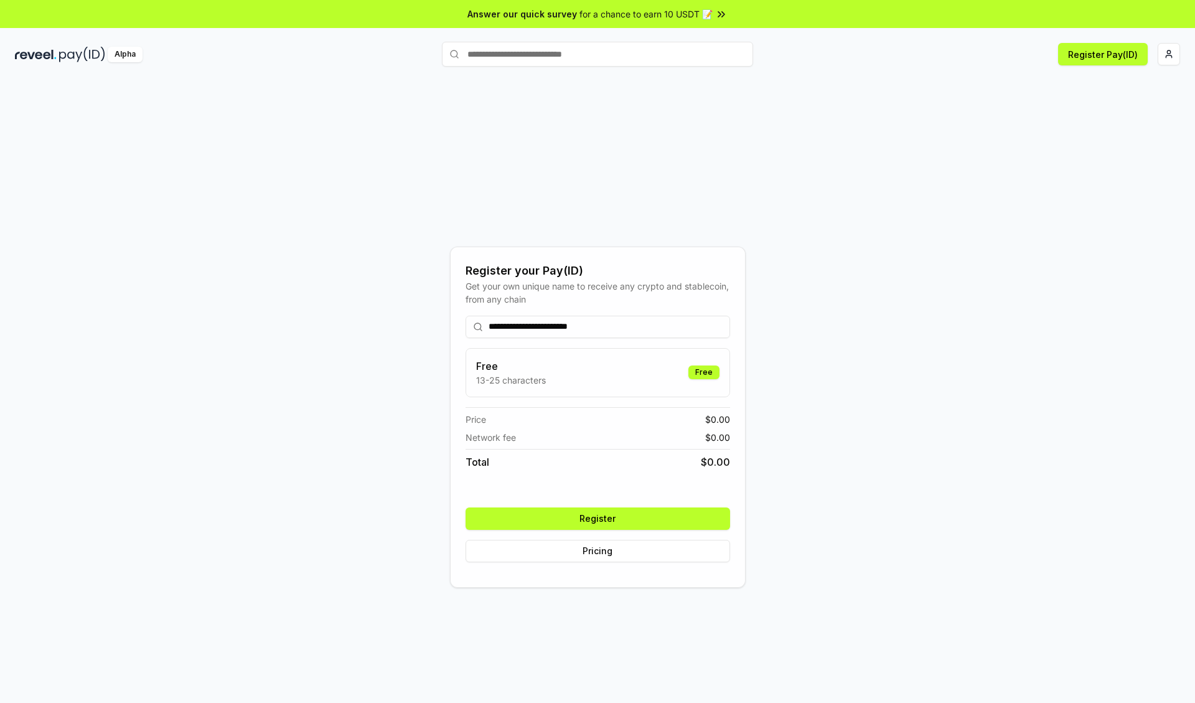  Describe the element at coordinates (1103, 54) in the screenshot. I see `button: Register Pay(ID)` at that location.